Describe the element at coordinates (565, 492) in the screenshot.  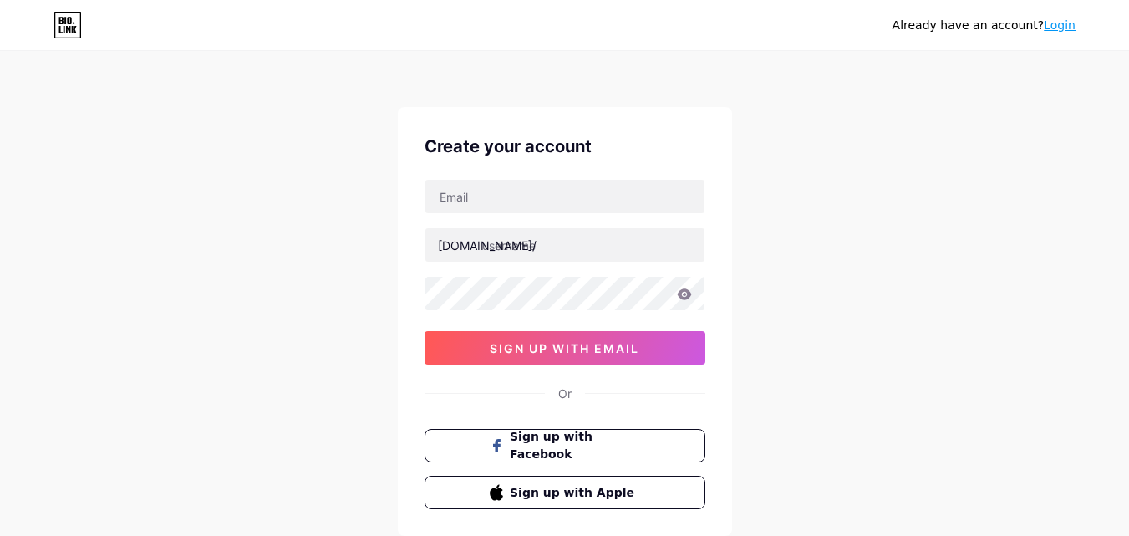
I see `a: Sign up with Apple` at that location.